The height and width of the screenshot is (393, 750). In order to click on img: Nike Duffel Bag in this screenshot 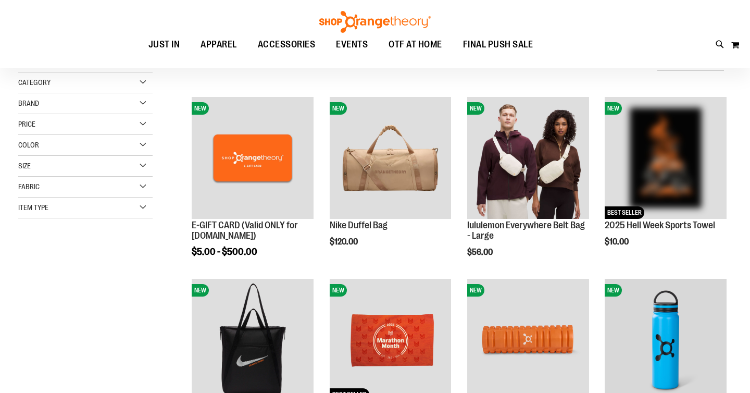, I will do `click(391, 158)`.